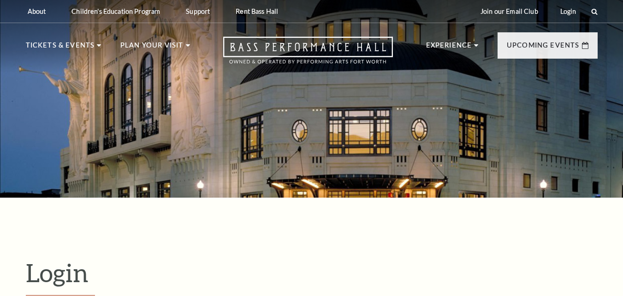  Describe the element at coordinates (449, 48) in the screenshot. I see `p: Experience` at that location.